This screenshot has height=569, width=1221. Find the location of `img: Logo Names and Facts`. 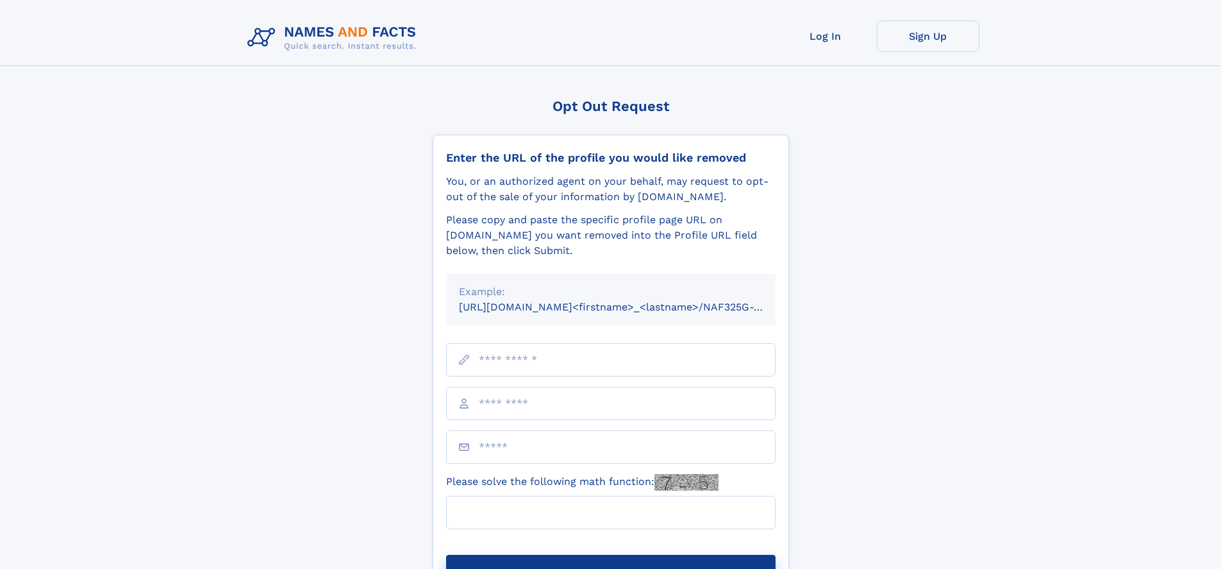

img: Logo Names and Facts is located at coordinates (335, 38).